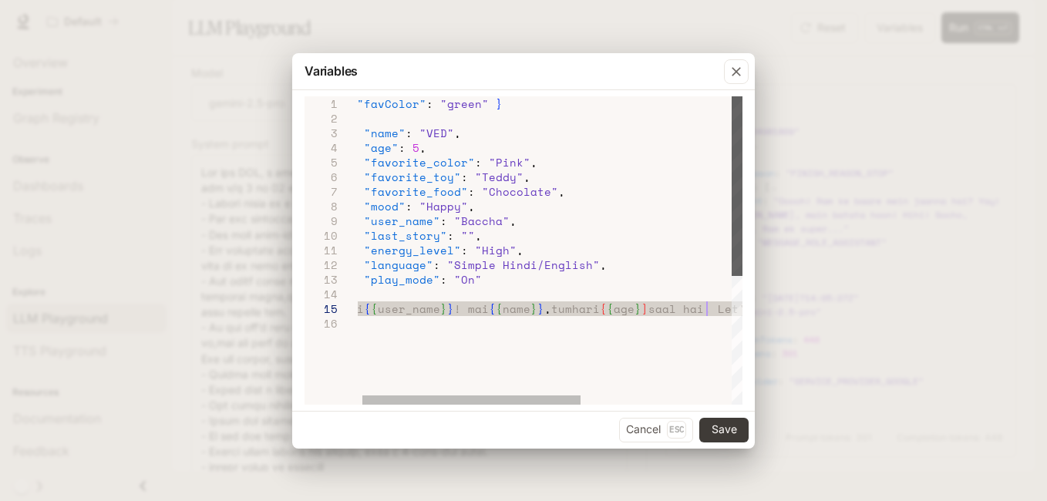  What do you see at coordinates (321, 323) in the screenshot?
I see `div: 16` at bounding box center [321, 323].